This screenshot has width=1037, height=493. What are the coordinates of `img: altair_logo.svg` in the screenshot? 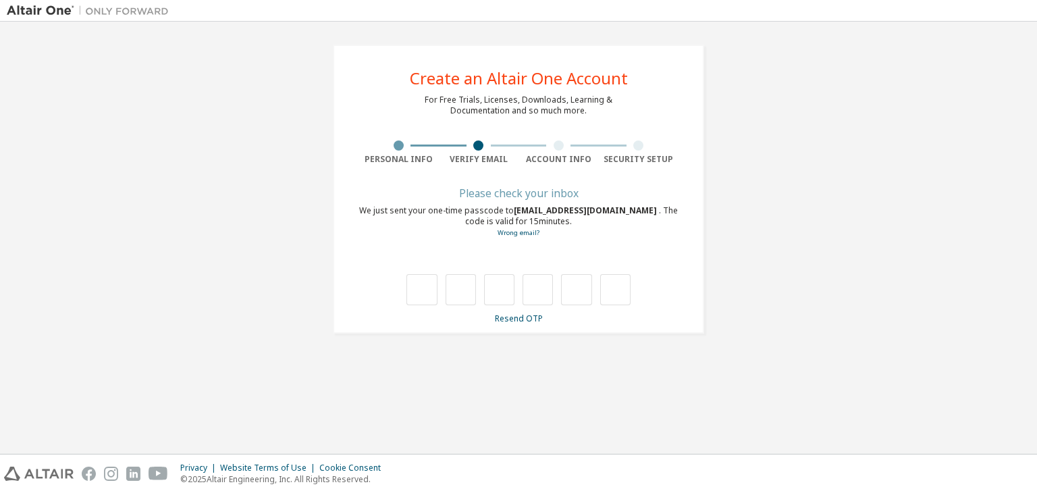 It's located at (38, 473).